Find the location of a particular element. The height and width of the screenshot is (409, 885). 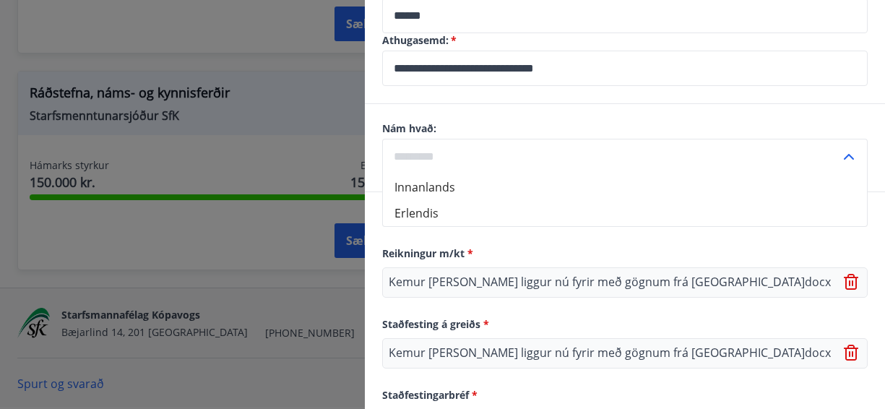

label: Nám hvað: is located at coordinates (625, 129).